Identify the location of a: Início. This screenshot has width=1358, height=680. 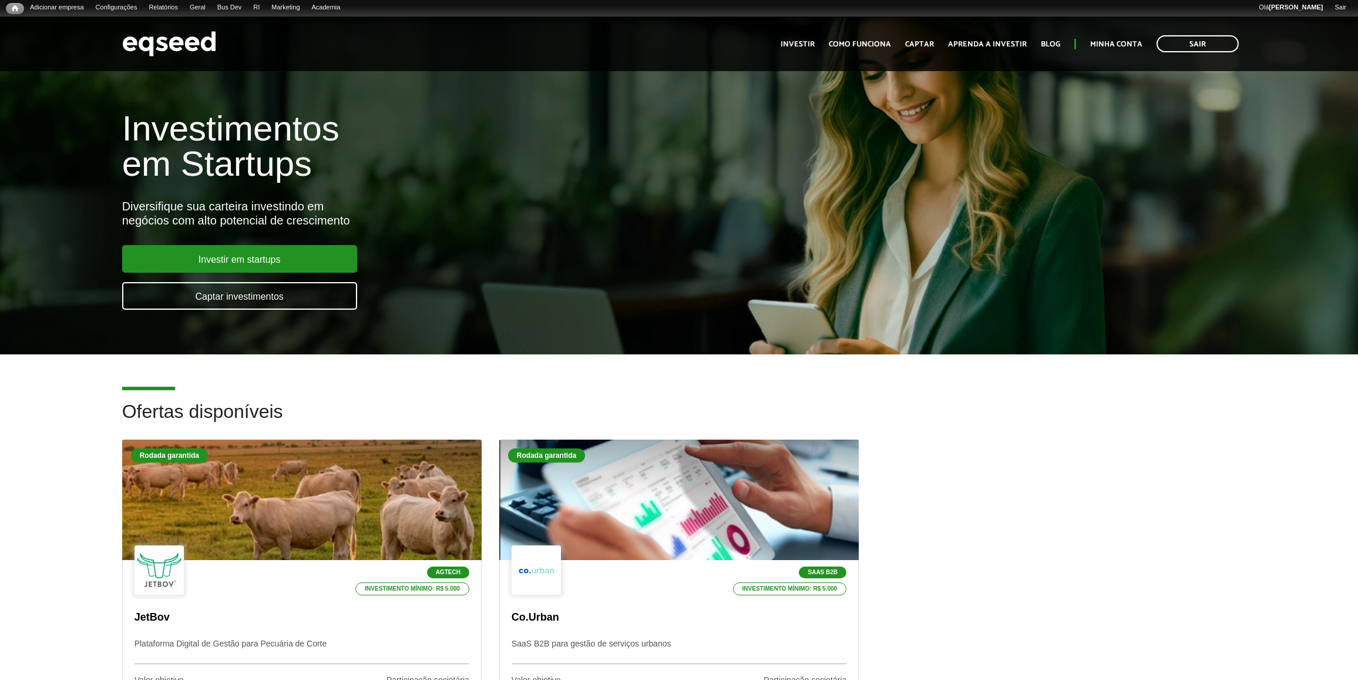
(15, 8).